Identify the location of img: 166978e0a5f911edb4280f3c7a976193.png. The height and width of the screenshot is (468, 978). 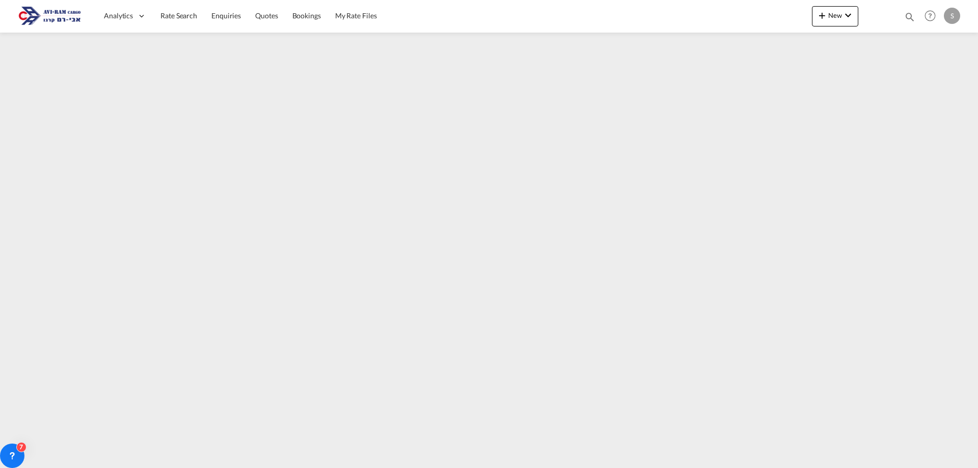
(49, 16).